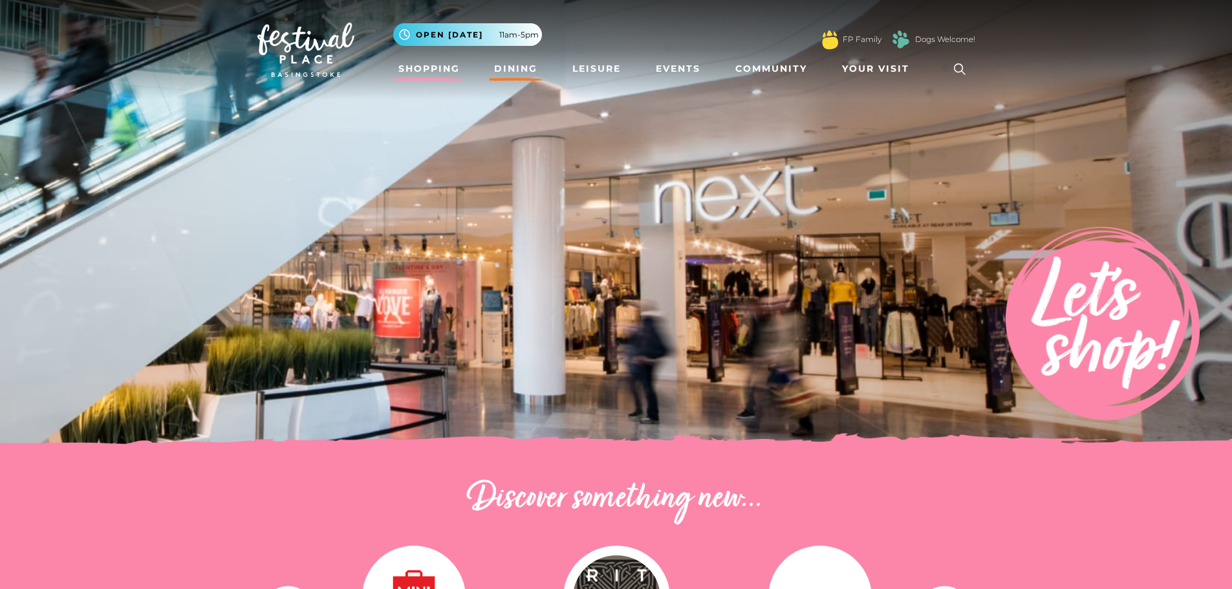  Describe the element at coordinates (678, 69) in the screenshot. I see `a: Events` at that location.